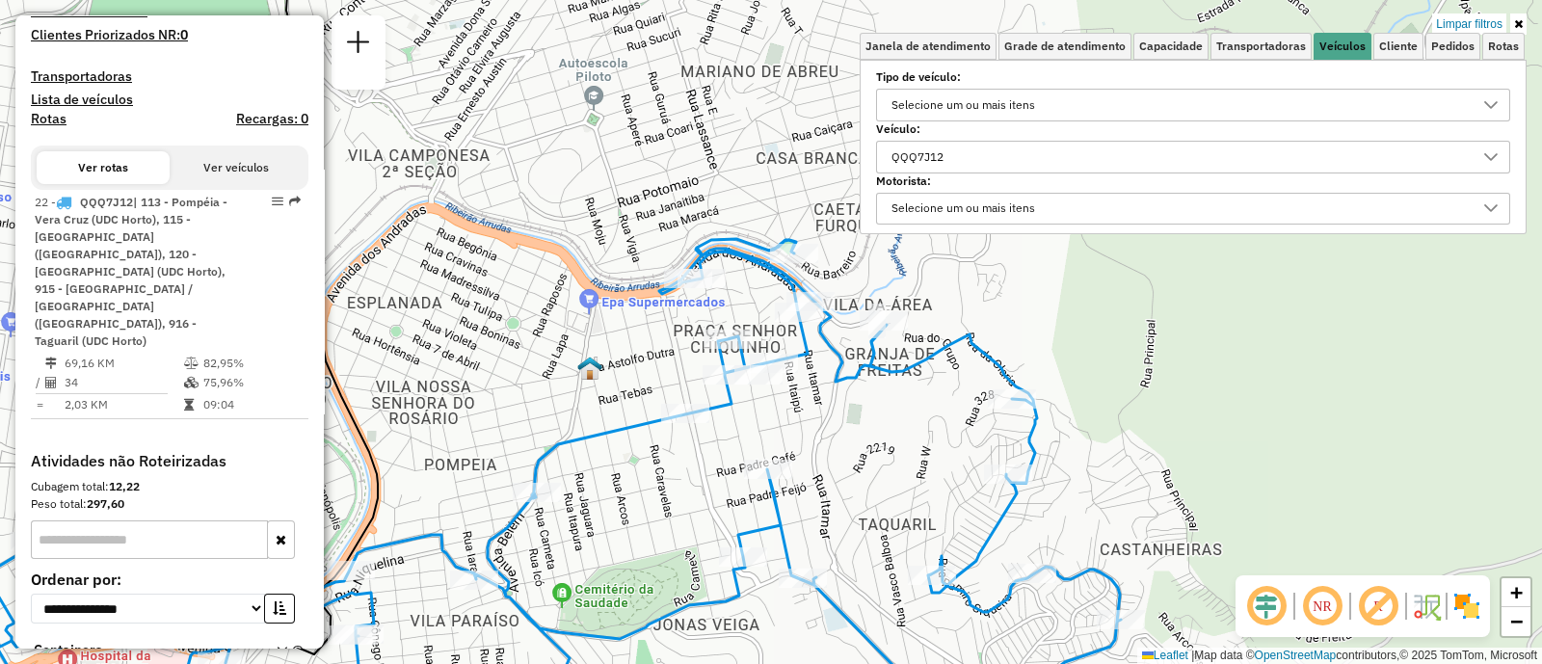 The width and height of the screenshot is (1542, 664). Describe the element at coordinates (1193, 129) in the screenshot. I see `label: Veículo:` at that location.